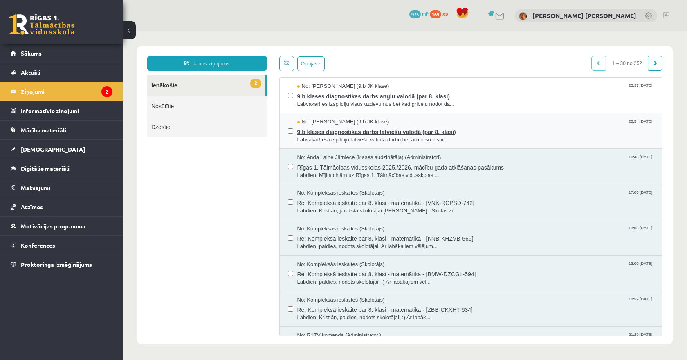  What do you see at coordinates (61, 53) in the screenshot?
I see `a: Sākums` at bounding box center [61, 53].